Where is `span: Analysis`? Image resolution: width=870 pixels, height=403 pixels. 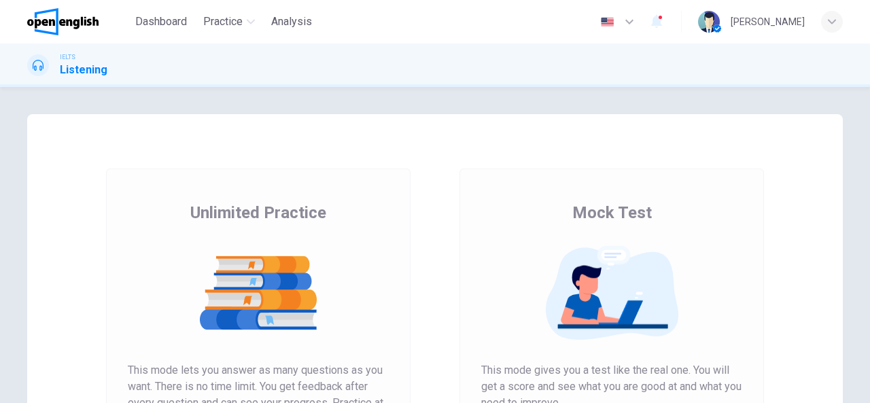 span: Analysis is located at coordinates (292, 22).